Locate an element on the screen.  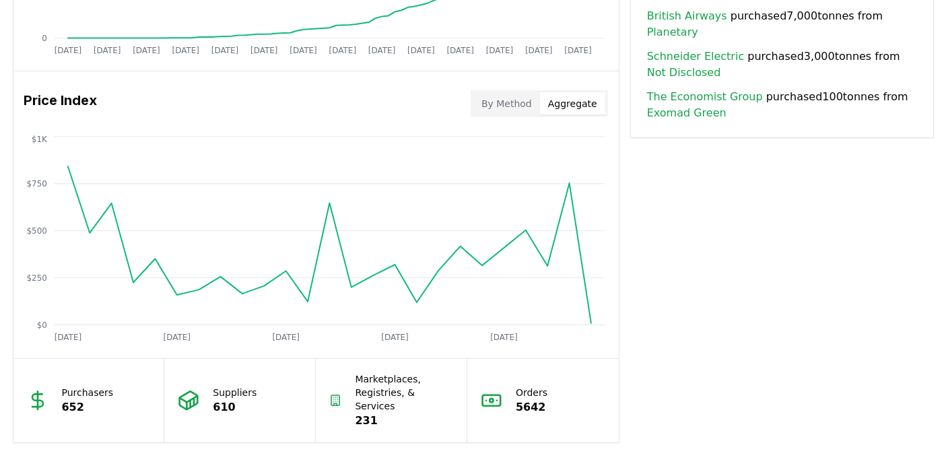
tspan: $750 is located at coordinates (36, 184).